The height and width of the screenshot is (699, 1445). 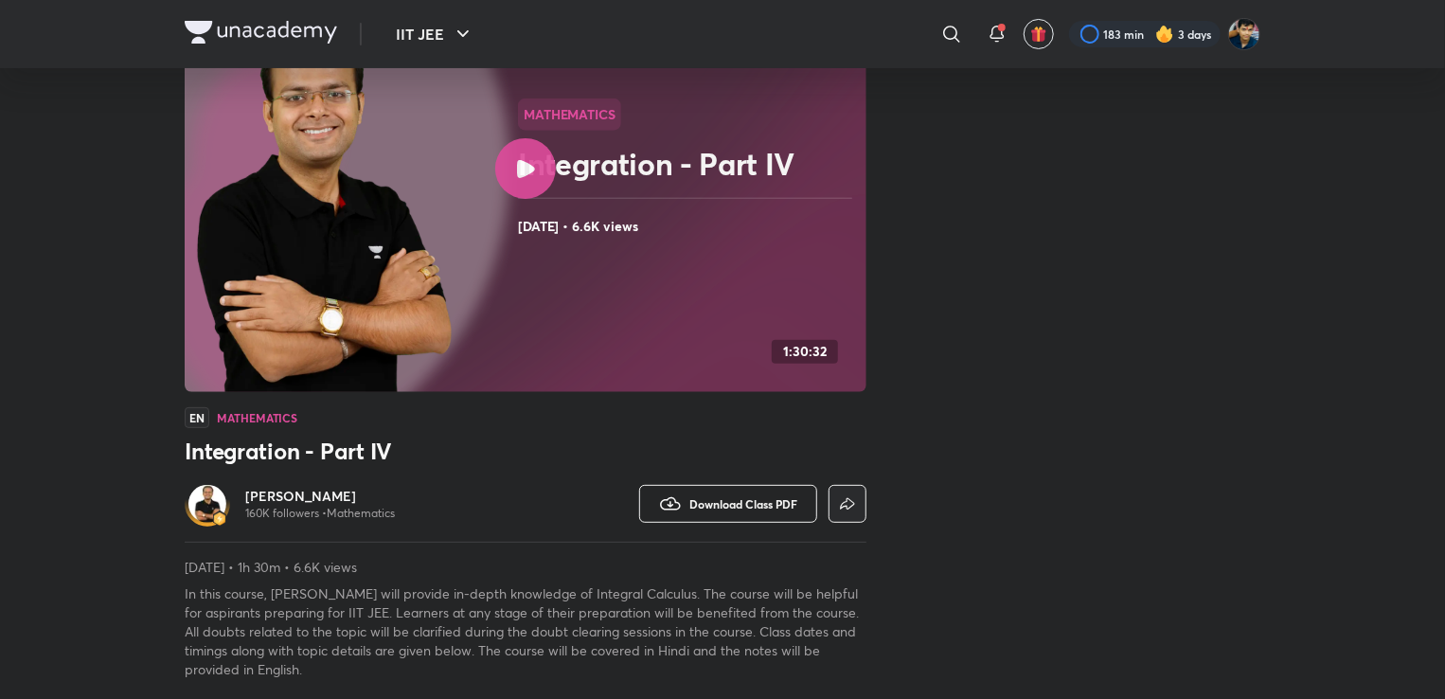 What do you see at coordinates (207, 504) in the screenshot?
I see `a: Avatarbadge` at bounding box center [207, 504].